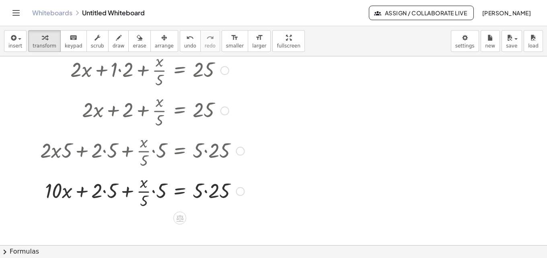  Describe the element at coordinates (74, 41) in the screenshot. I see `button: keyboardkeypad` at that location.